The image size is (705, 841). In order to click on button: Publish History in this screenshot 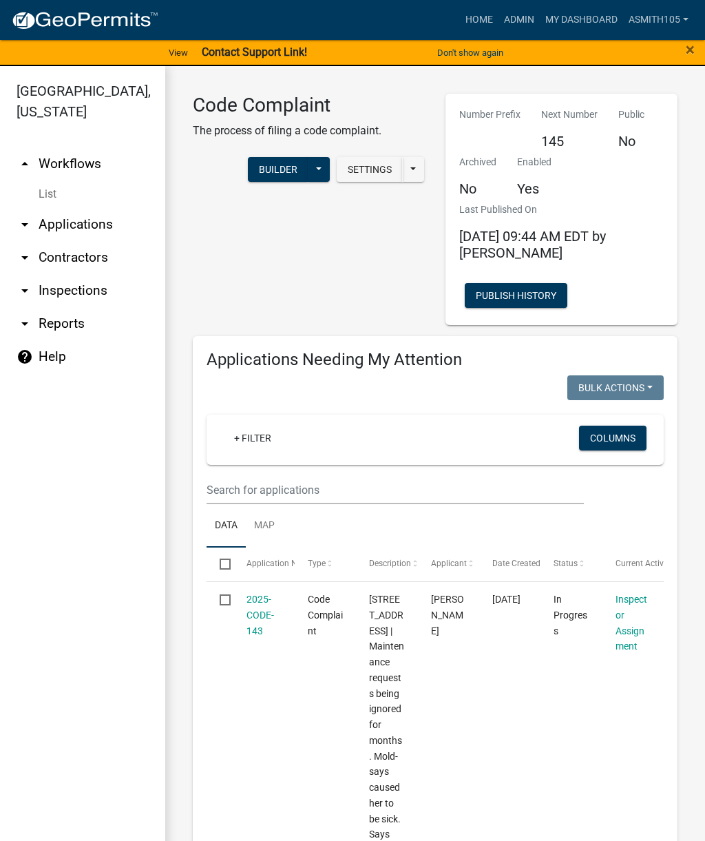, I will do `click(516, 295)`.